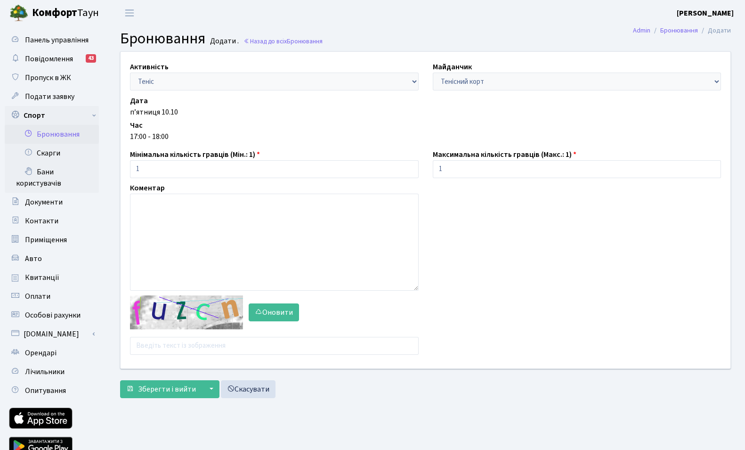  I want to click on a: Спорт, so click(52, 115).